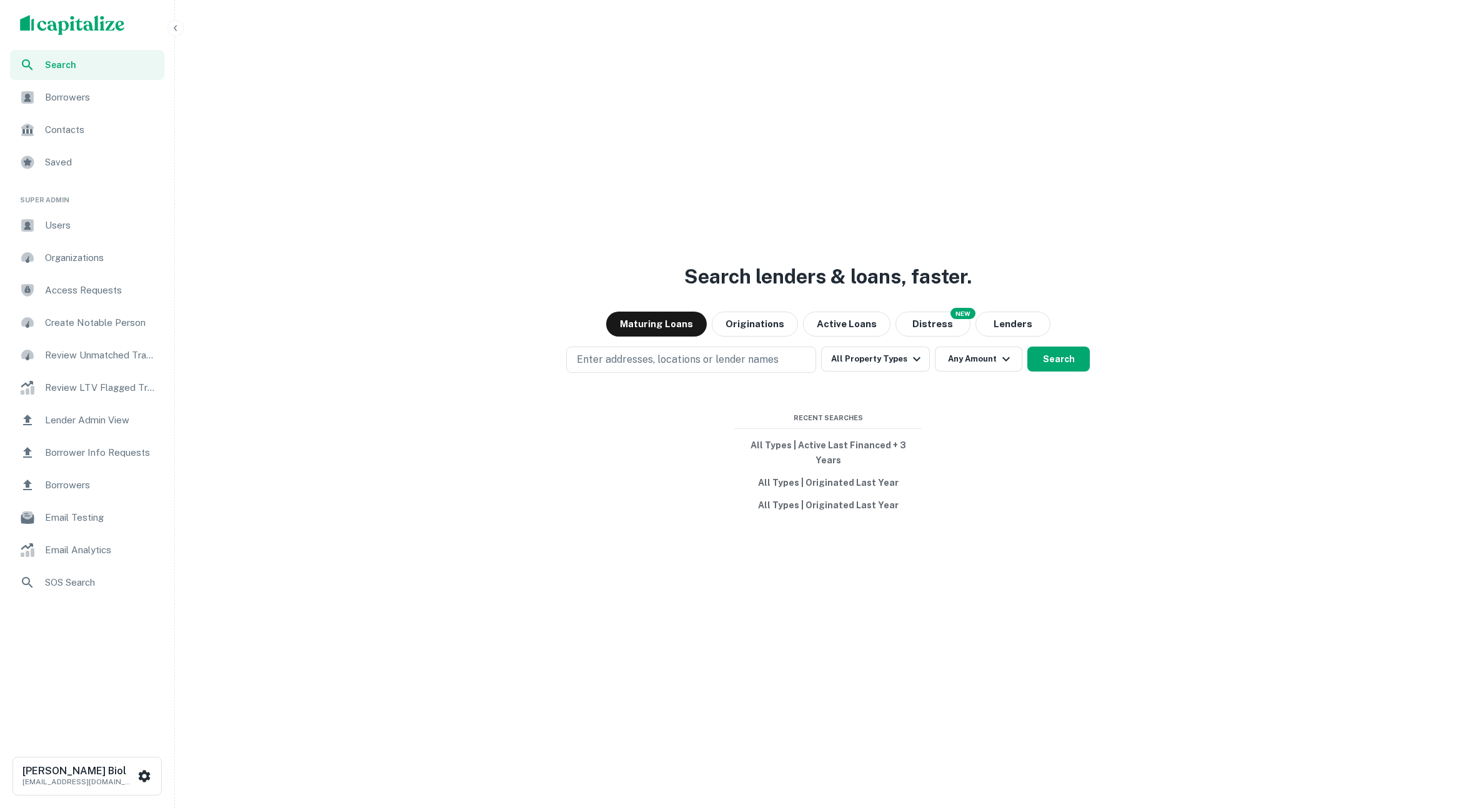  I want to click on div: NEW, so click(963, 314).